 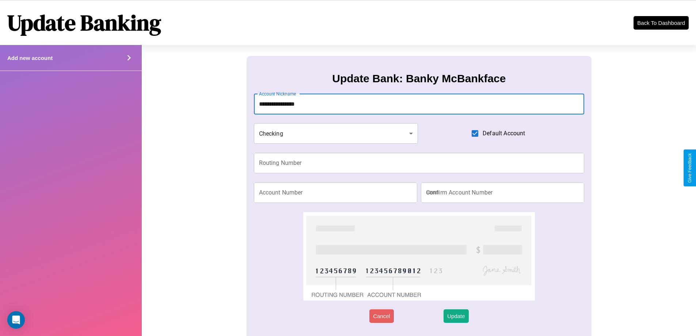 What do you see at coordinates (456, 316) in the screenshot?
I see `button: Update` at bounding box center [456, 316].